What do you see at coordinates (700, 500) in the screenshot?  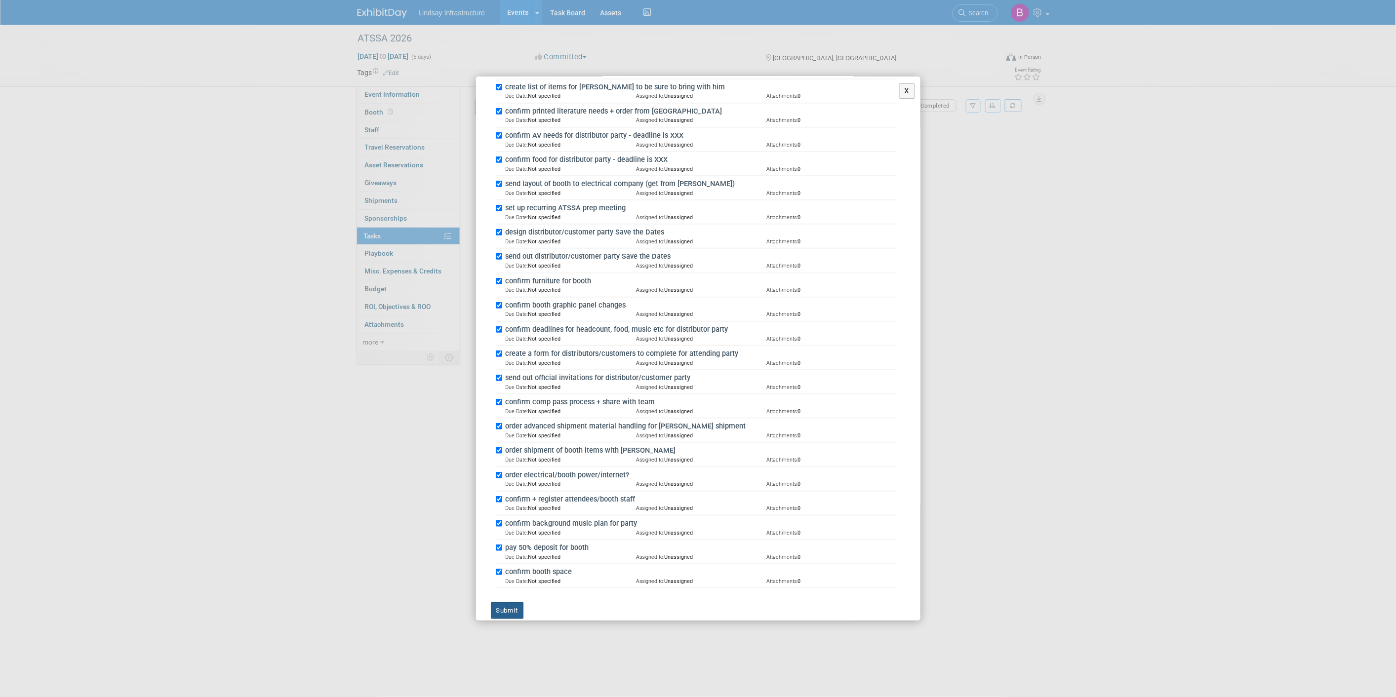 I see `label: confirm + register attendees/booth staff` at bounding box center [700, 500].